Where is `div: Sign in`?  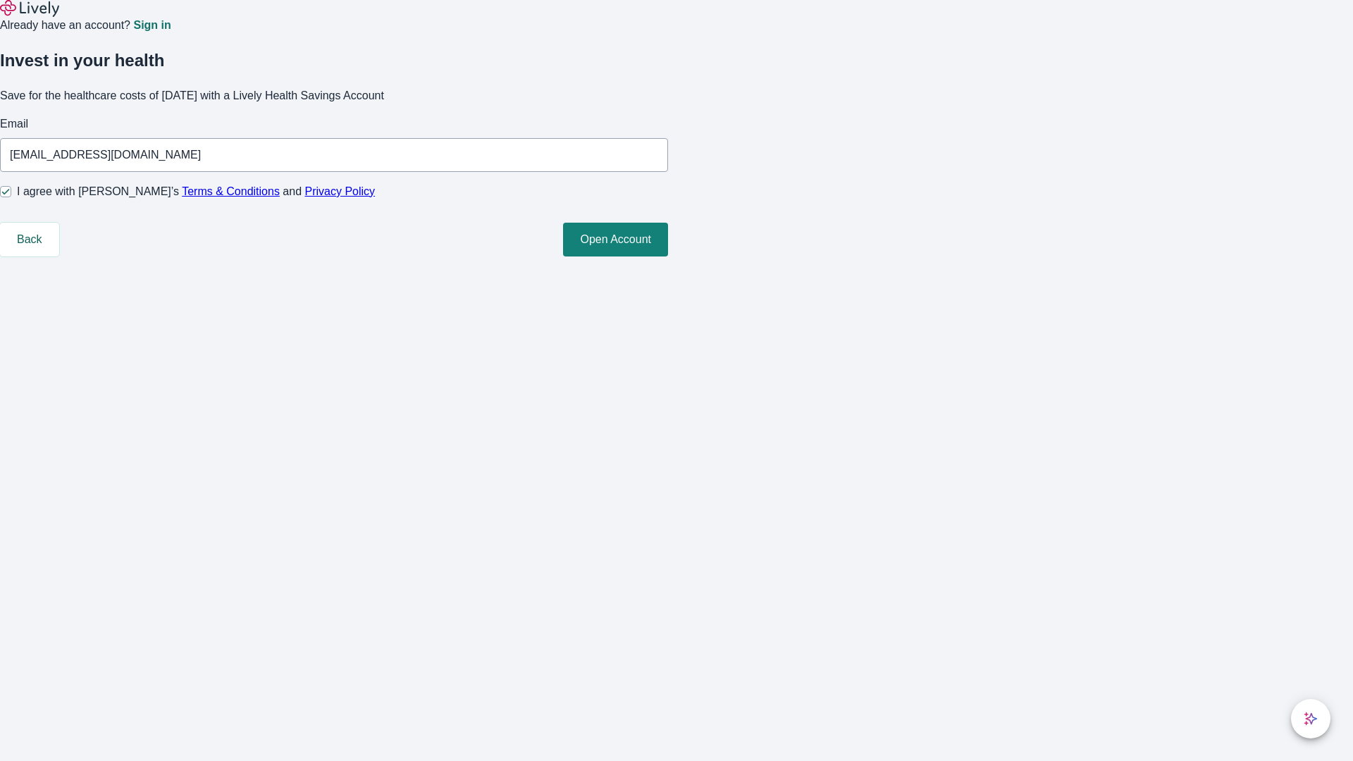 div: Sign in is located at coordinates (152, 25).